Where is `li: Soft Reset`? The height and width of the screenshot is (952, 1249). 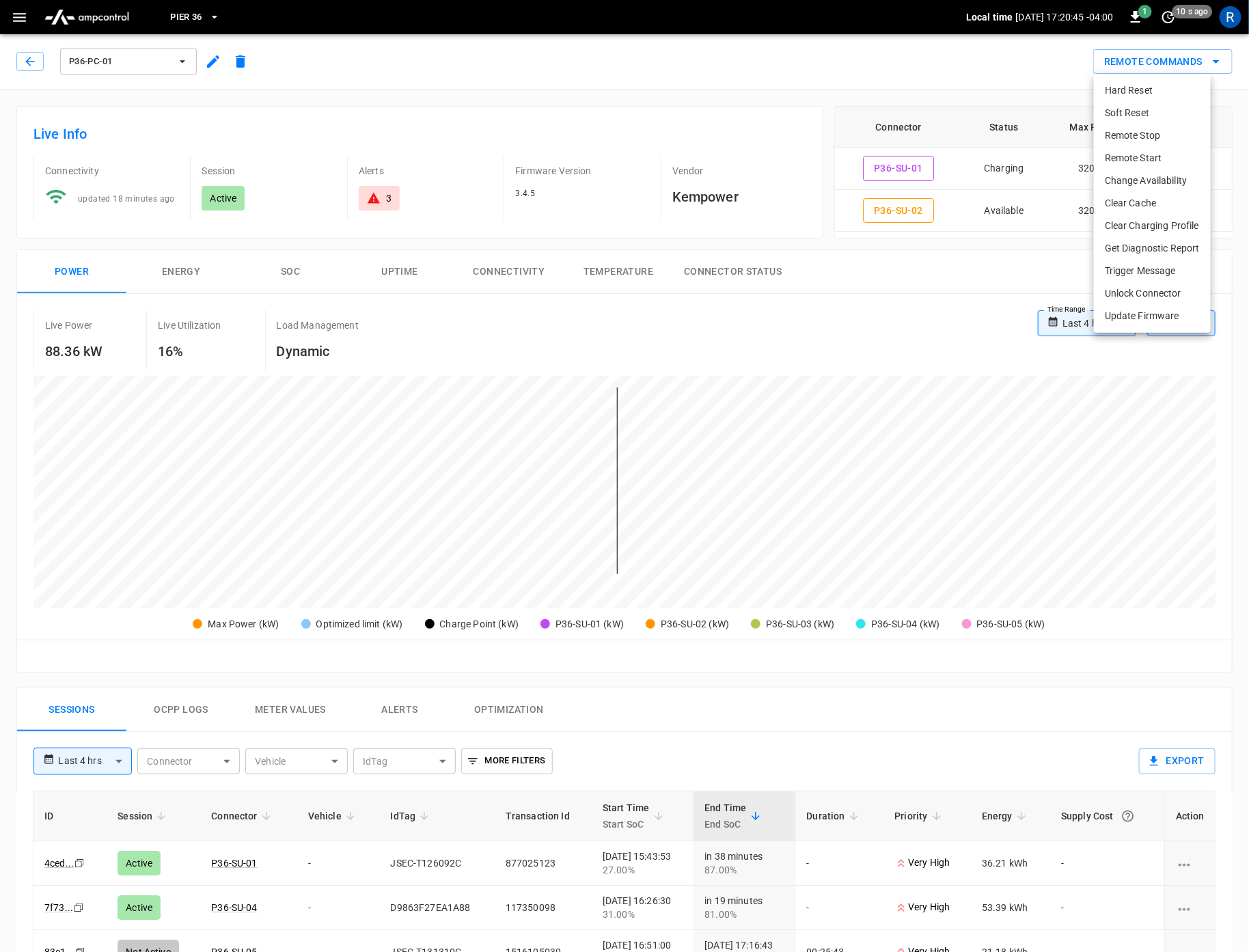
li: Soft Reset is located at coordinates (1152, 113).